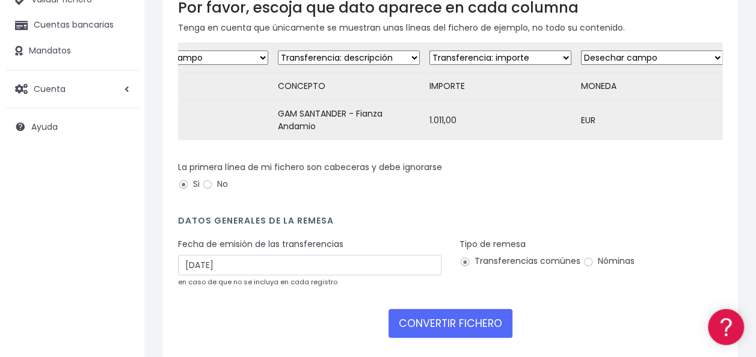 The width and height of the screenshot is (756, 357). Describe the element at coordinates (349, 87) in the screenshot. I see `td: CONCEPTO` at that location.